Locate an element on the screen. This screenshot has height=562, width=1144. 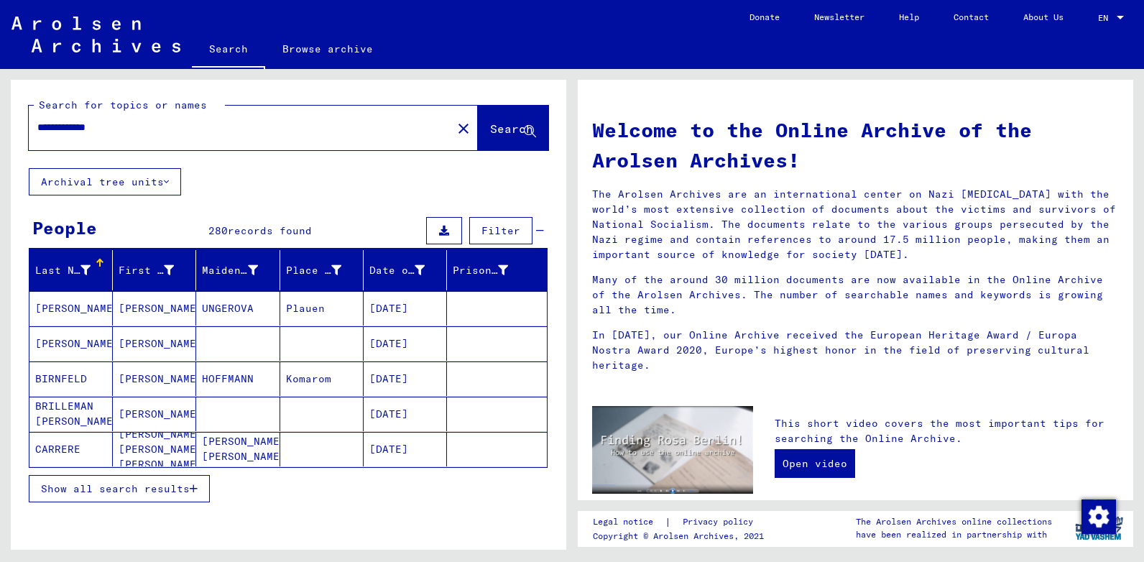
button: Archival tree units is located at coordinates (105, 182).